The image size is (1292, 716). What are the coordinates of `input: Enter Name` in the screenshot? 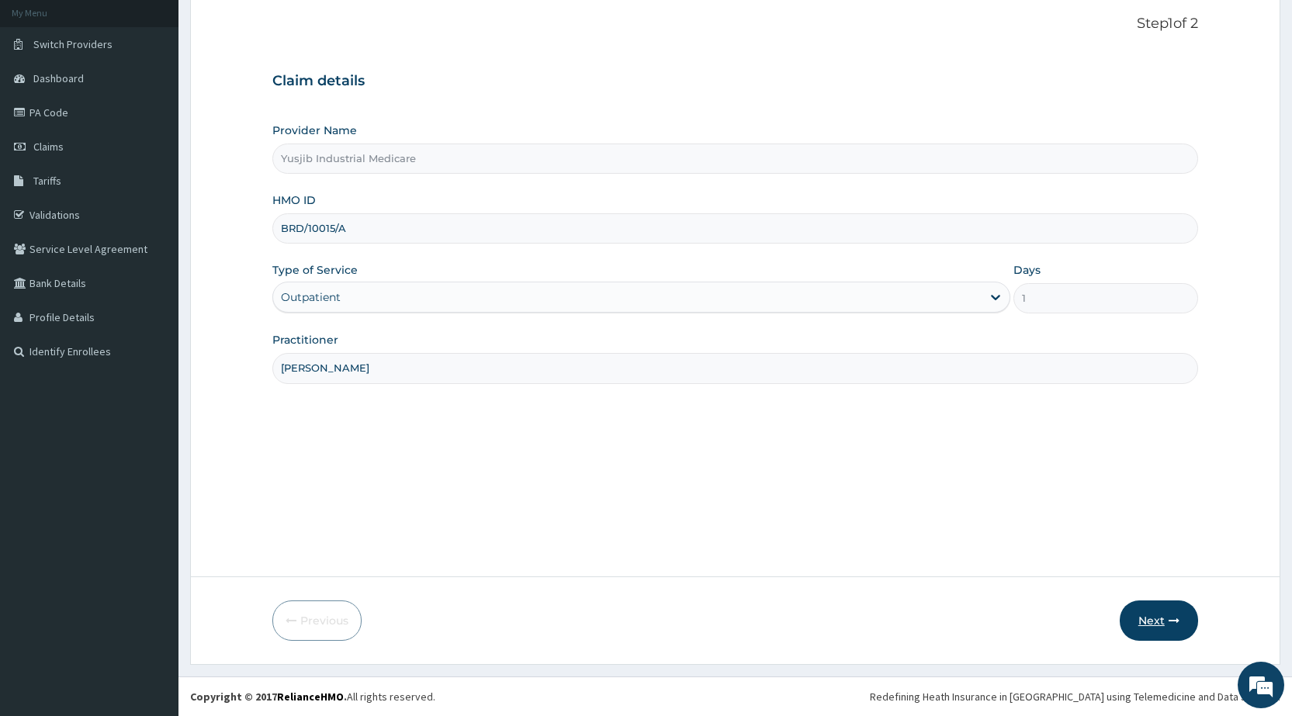 It's located at (735, 368).